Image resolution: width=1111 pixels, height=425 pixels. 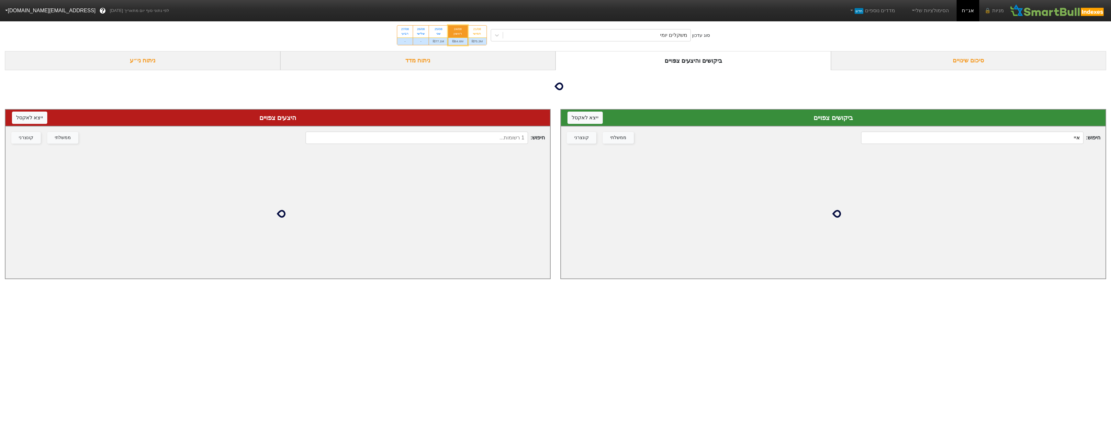 I want to click on div: ביקושים צפויים, so click(x=833, y=118).